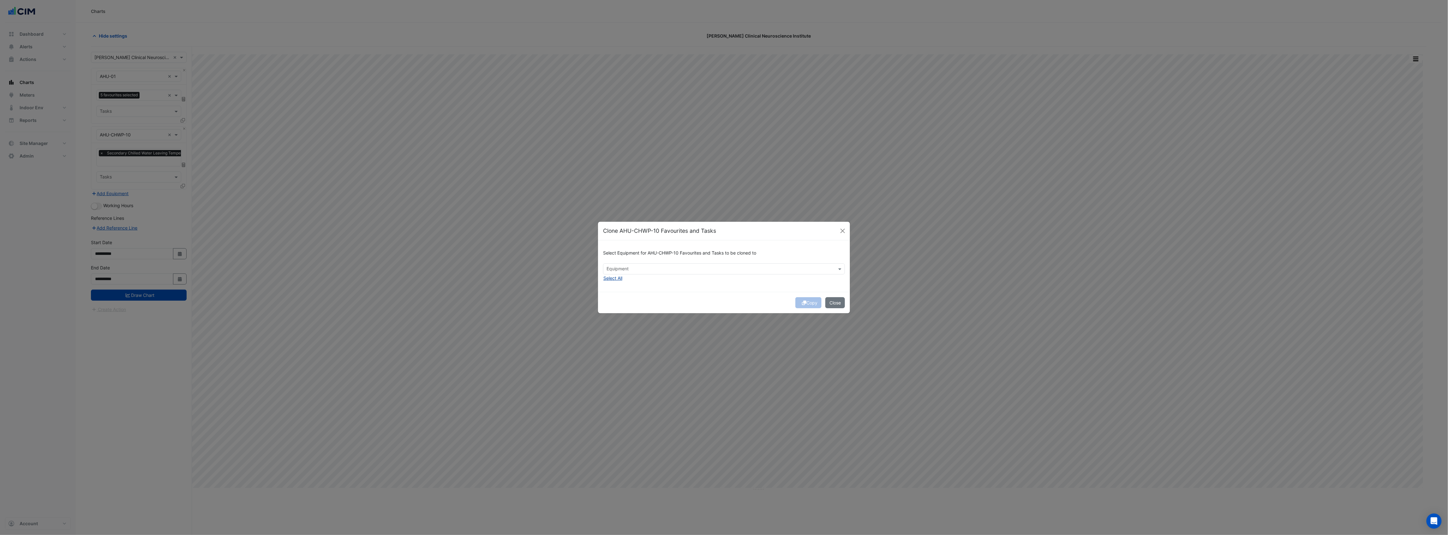 The image size is (1448, 535). I want to click on button: Select All, so click(613, 278).